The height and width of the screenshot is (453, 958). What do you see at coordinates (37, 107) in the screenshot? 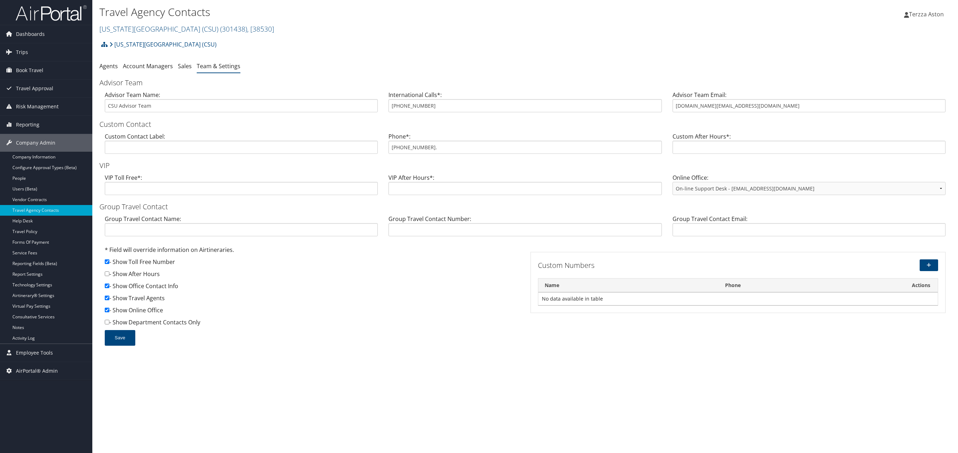
I see `span: Risk Management` at bounding box center [37, 107].